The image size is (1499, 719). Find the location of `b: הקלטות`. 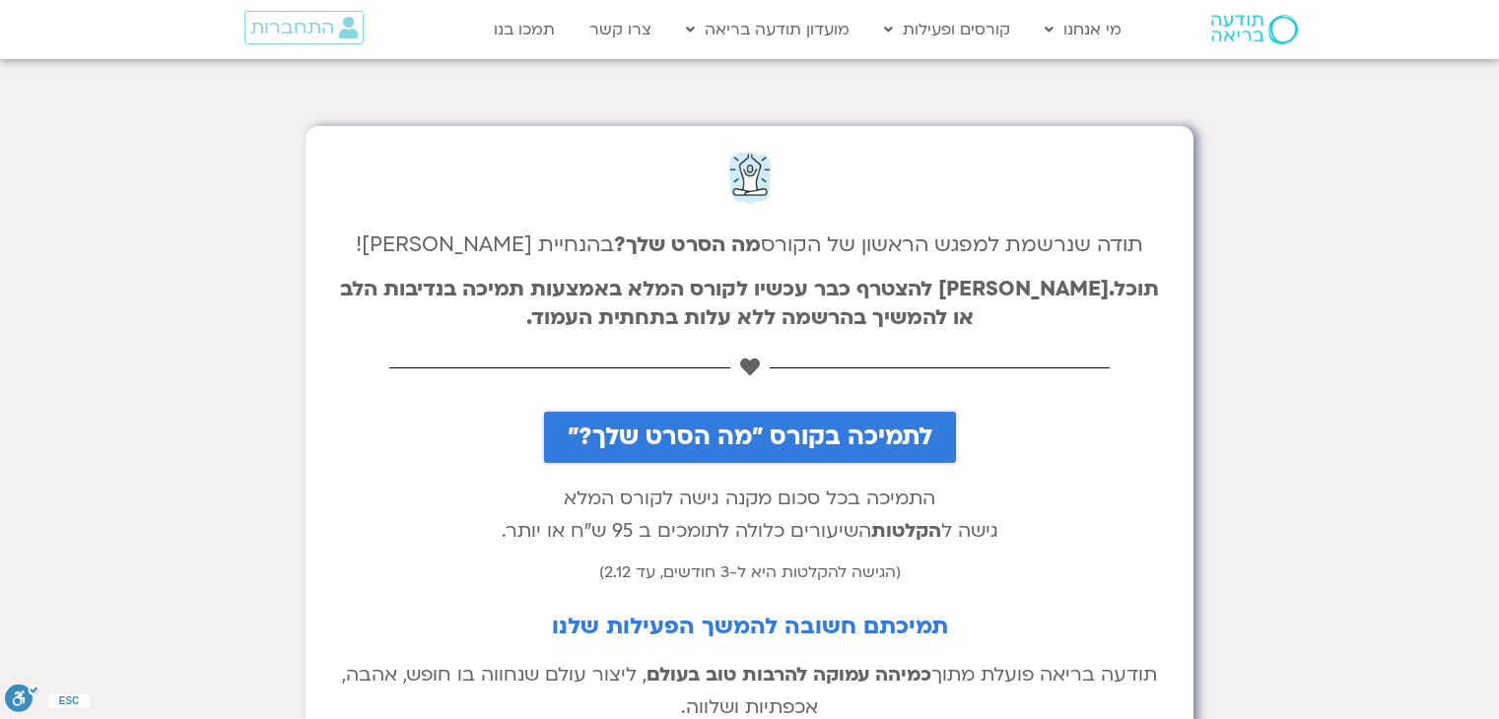

b: הקלטות is located at coordinates (906, 531).